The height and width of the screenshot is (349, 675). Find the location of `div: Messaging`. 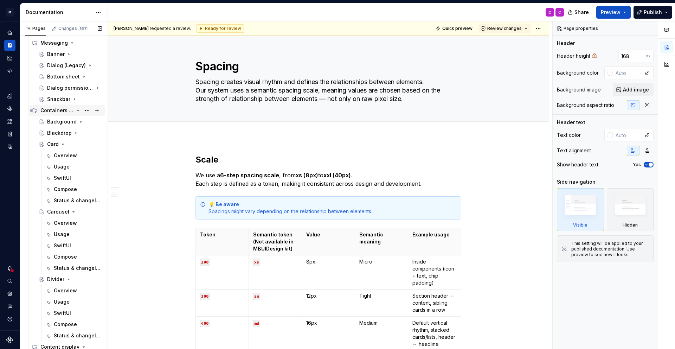

div: Messaging is located at coordinates (54, 43).